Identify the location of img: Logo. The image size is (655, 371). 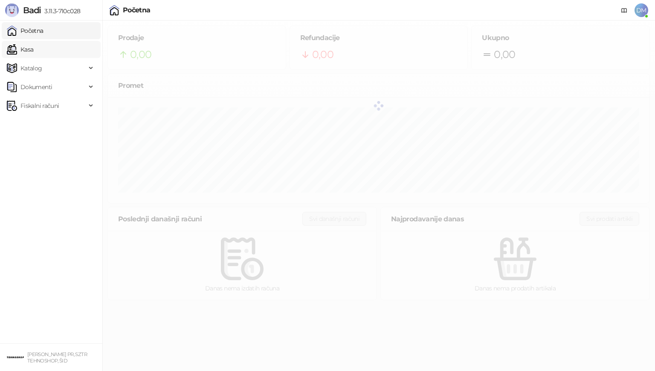
(12, 10).